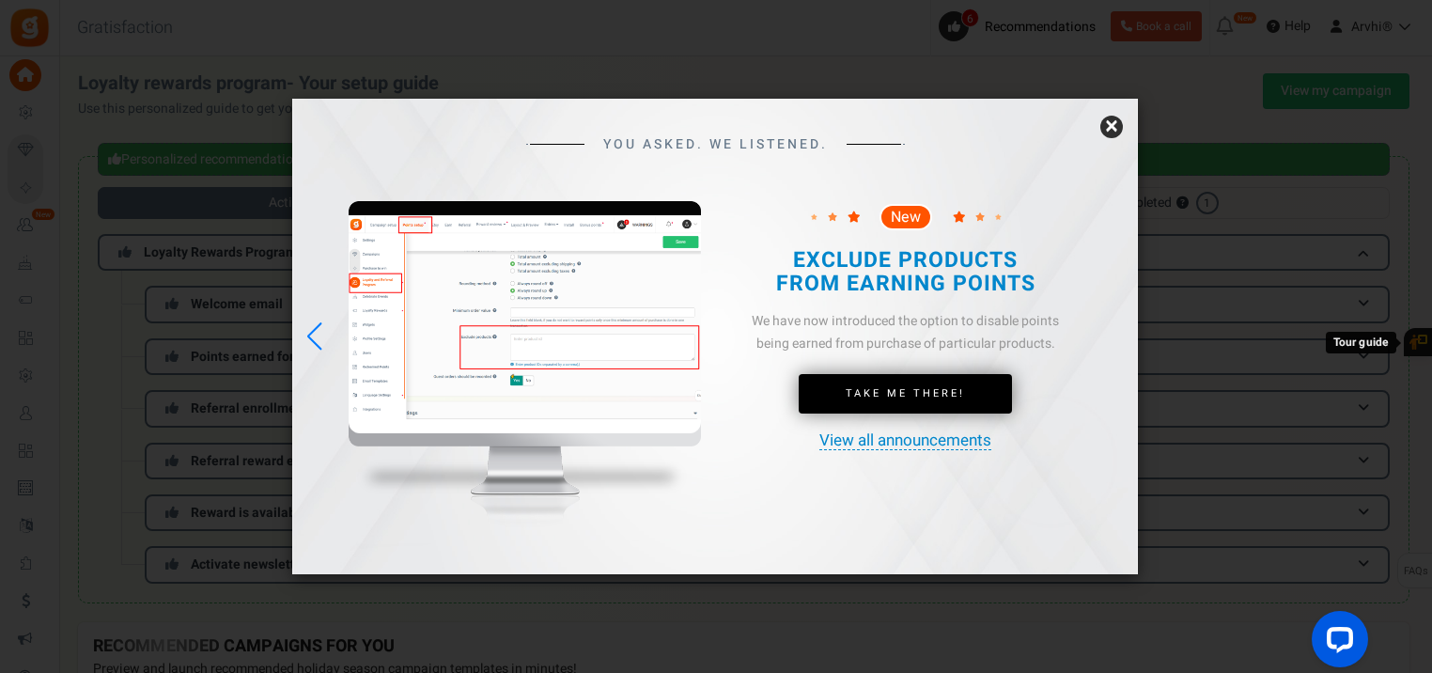  I want to click on a: View all announcements, so click(905, 441).